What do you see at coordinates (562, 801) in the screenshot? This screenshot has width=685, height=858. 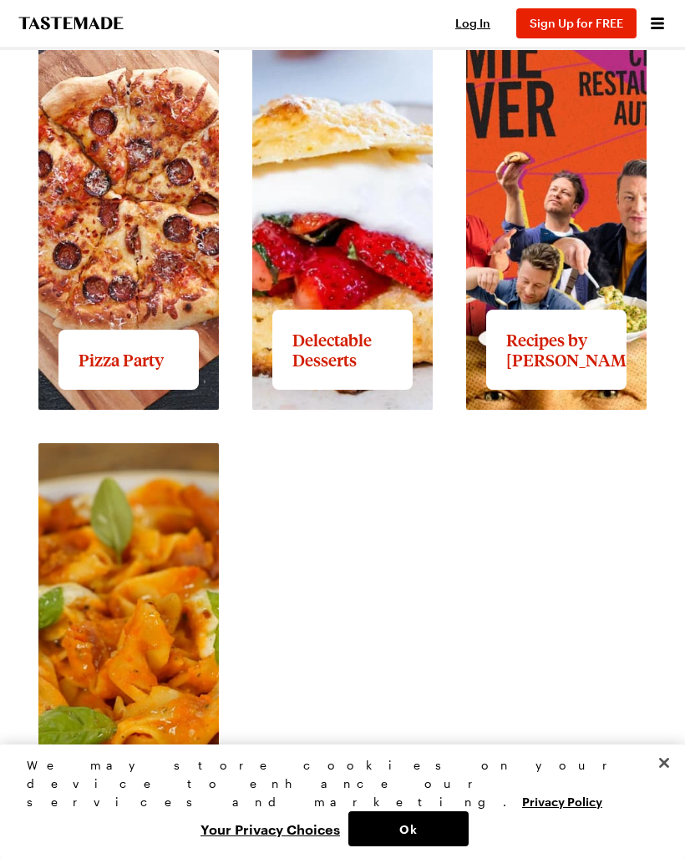 I see `a: More information about your privacy, opens in a new tab` at bounding box center [562, 801].